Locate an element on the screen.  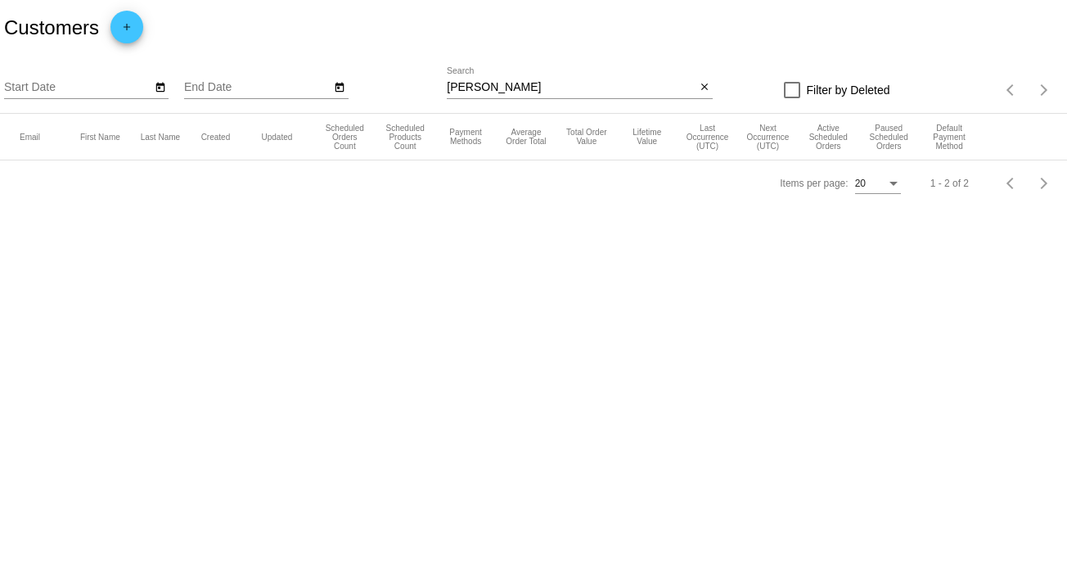
div: Items per page: is located at coordinates (813, 183).